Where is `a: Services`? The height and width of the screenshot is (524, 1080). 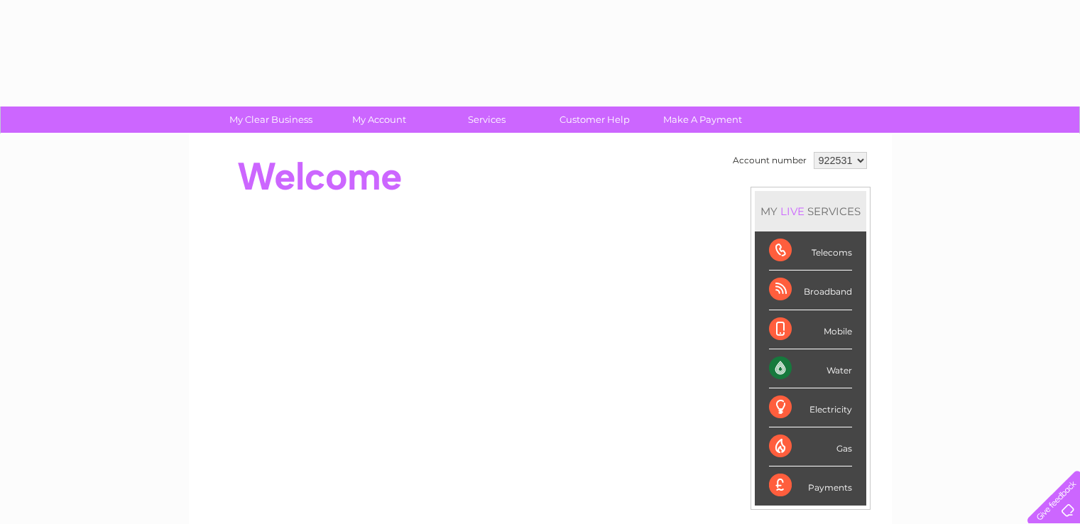
a: Services is located at coordinates (486, 119).